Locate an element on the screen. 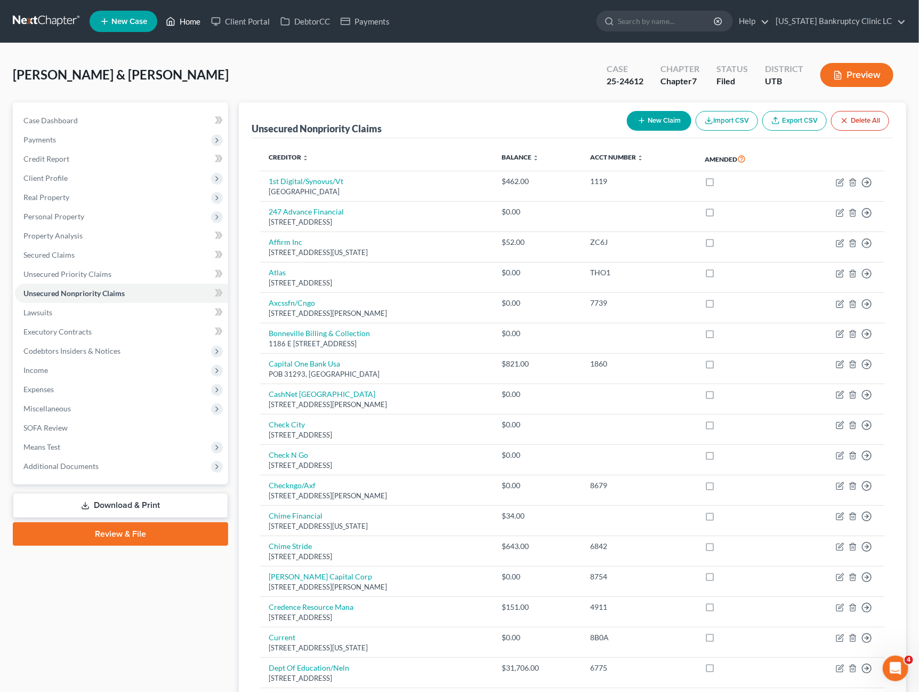  th: Amended is located at coordinates (744, 159).